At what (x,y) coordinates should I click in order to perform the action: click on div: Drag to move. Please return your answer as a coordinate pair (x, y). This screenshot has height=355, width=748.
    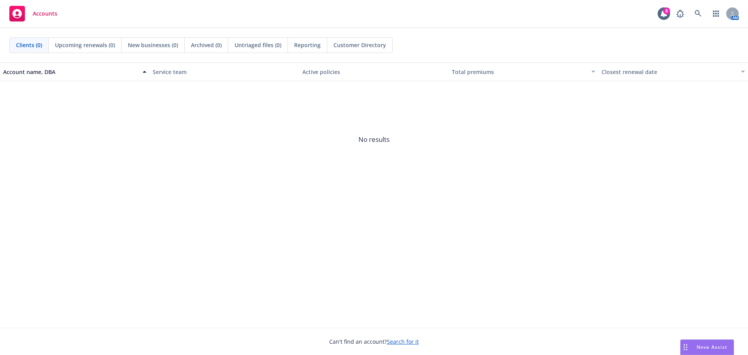
    Looking at the image, I should click on (686, 347).